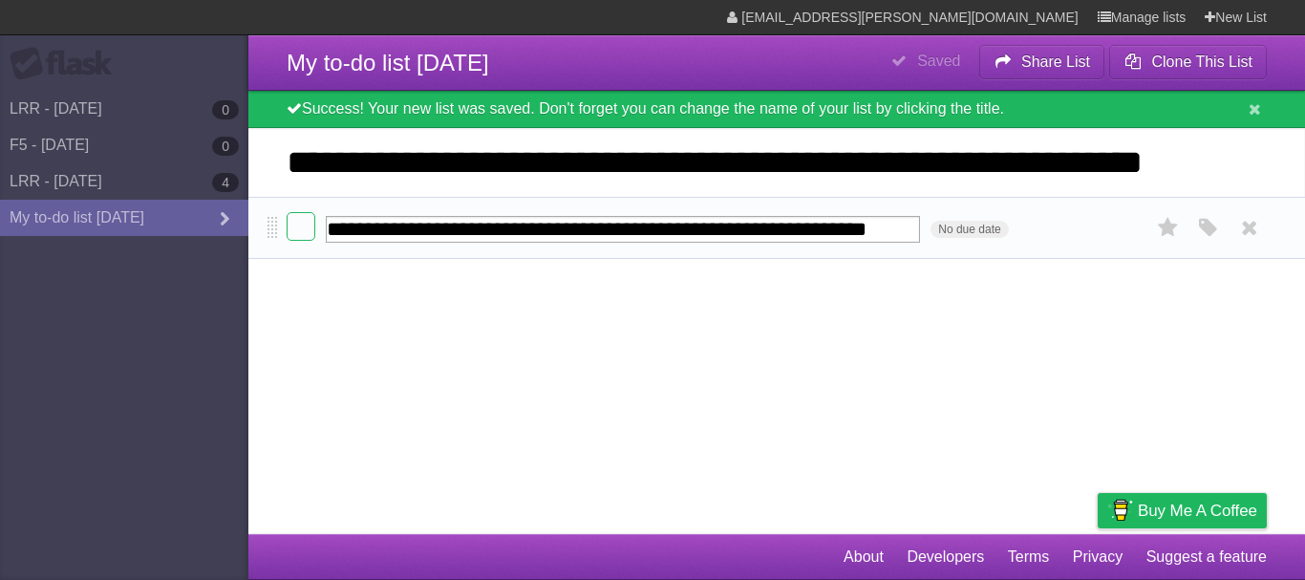 Image resolution: width=1305 pixels, height=580 pixels. I want to click on a: Developers, so click(945, 557).